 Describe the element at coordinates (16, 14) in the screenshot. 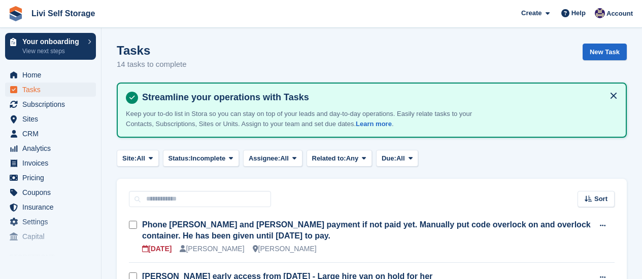

I see `img: stora-icon-8386f47178a22dfd0bd8f6a31ec36ba5ce8667c1dd55bd0f319d3a0aa187defe.svg` at that location.